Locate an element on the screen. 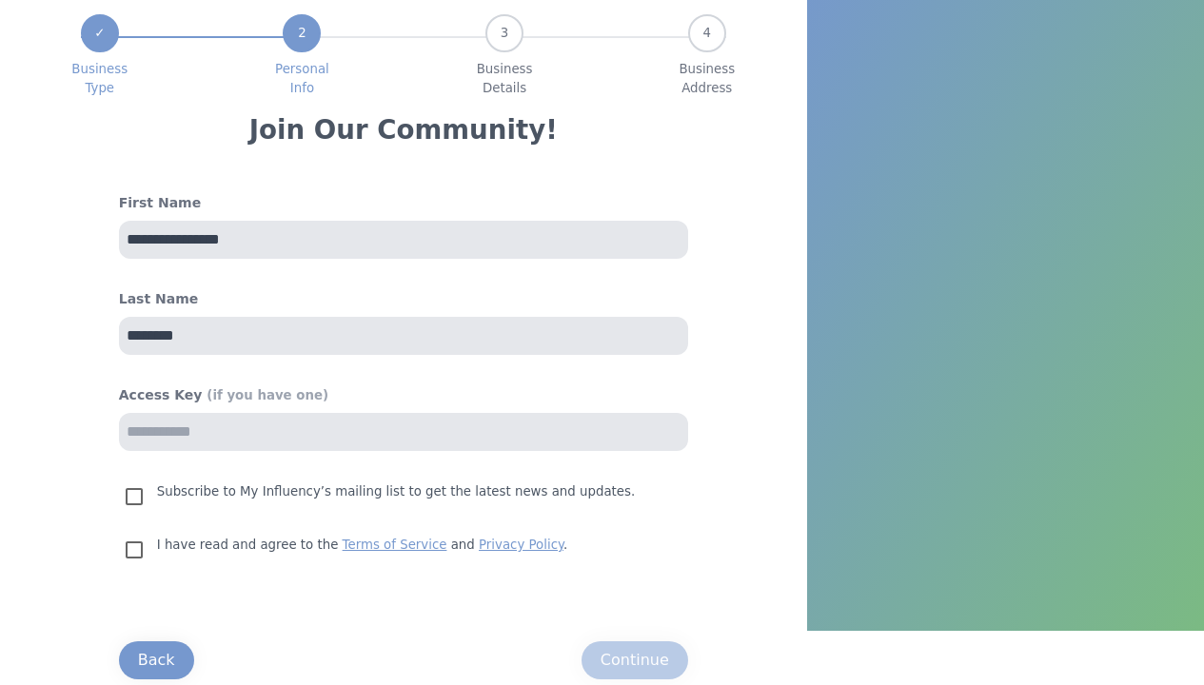 This screenshot has height=685, width=1204. p: I have read and agree to the and . is located at coordinates (362, 545).